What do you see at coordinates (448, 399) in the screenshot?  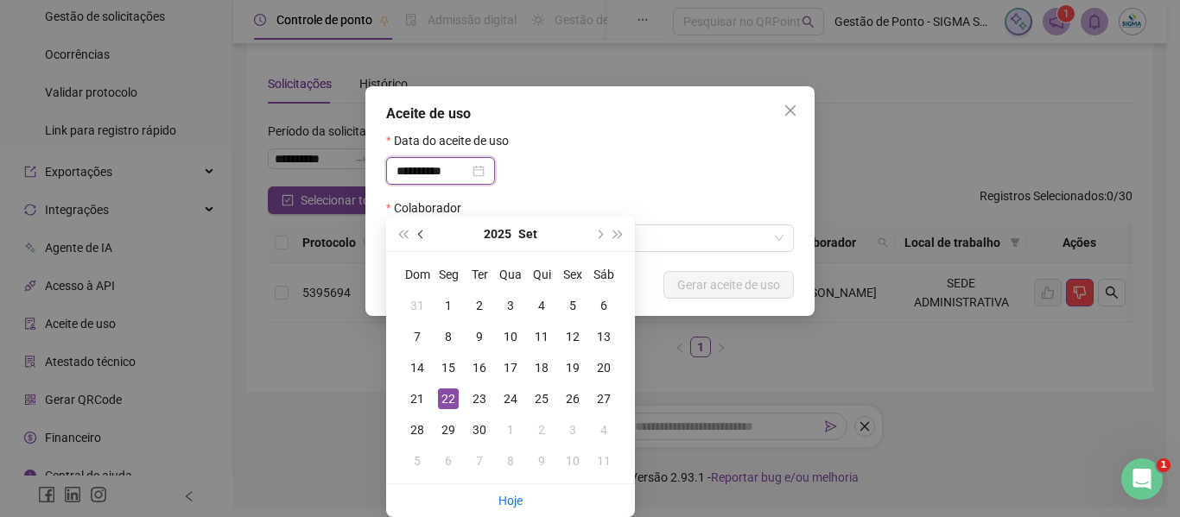 I see `div: 22` at bounding box center [448, 399].